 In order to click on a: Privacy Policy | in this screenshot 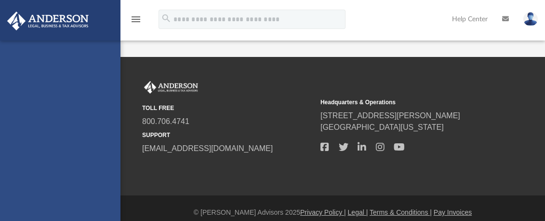, I will do `click(323, 212)`.